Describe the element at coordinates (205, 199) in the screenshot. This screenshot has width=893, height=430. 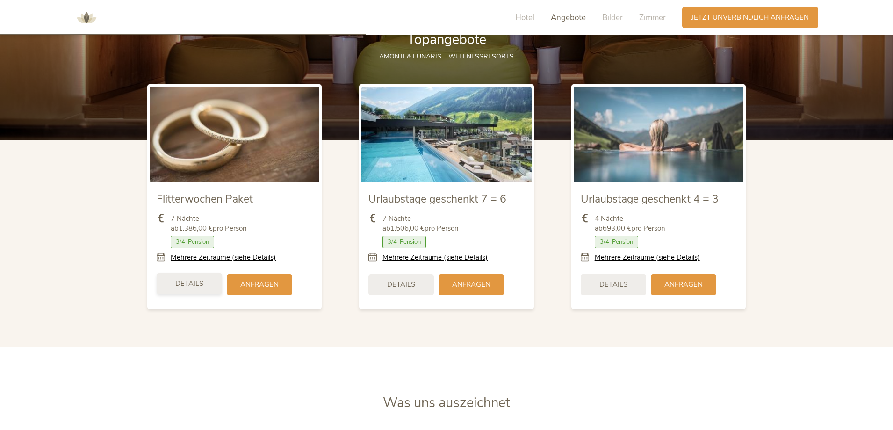
I see `span: Flitterwochen Paket` at that location.